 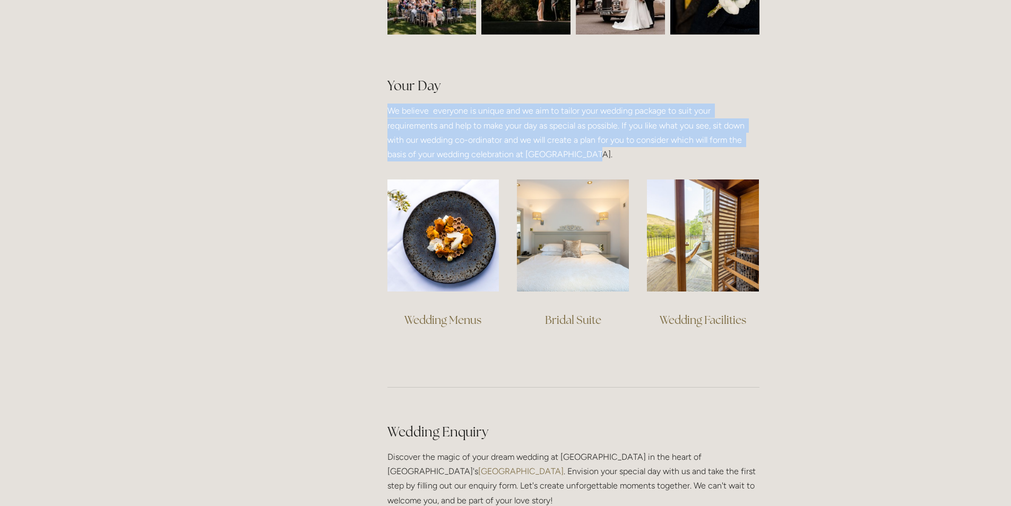 I want to click on img: High Gastronomy Dessert Dish - Losehill House Hotel & Spa, so click(x=443, y=235).